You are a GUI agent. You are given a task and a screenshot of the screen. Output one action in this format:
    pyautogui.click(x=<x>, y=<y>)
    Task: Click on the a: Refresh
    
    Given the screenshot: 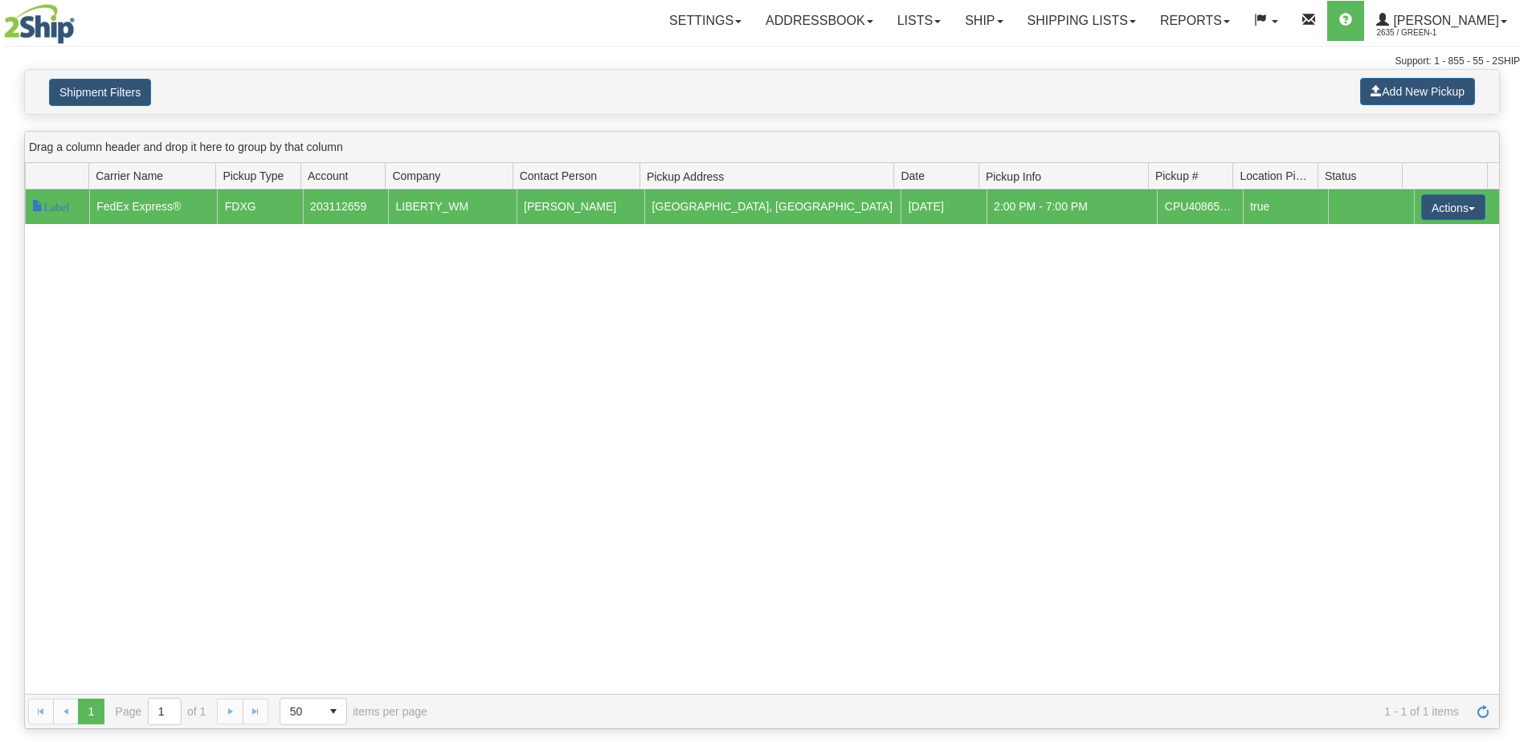 What is the action you would take?
    pyautogui.click(x=1483, y=712)
    